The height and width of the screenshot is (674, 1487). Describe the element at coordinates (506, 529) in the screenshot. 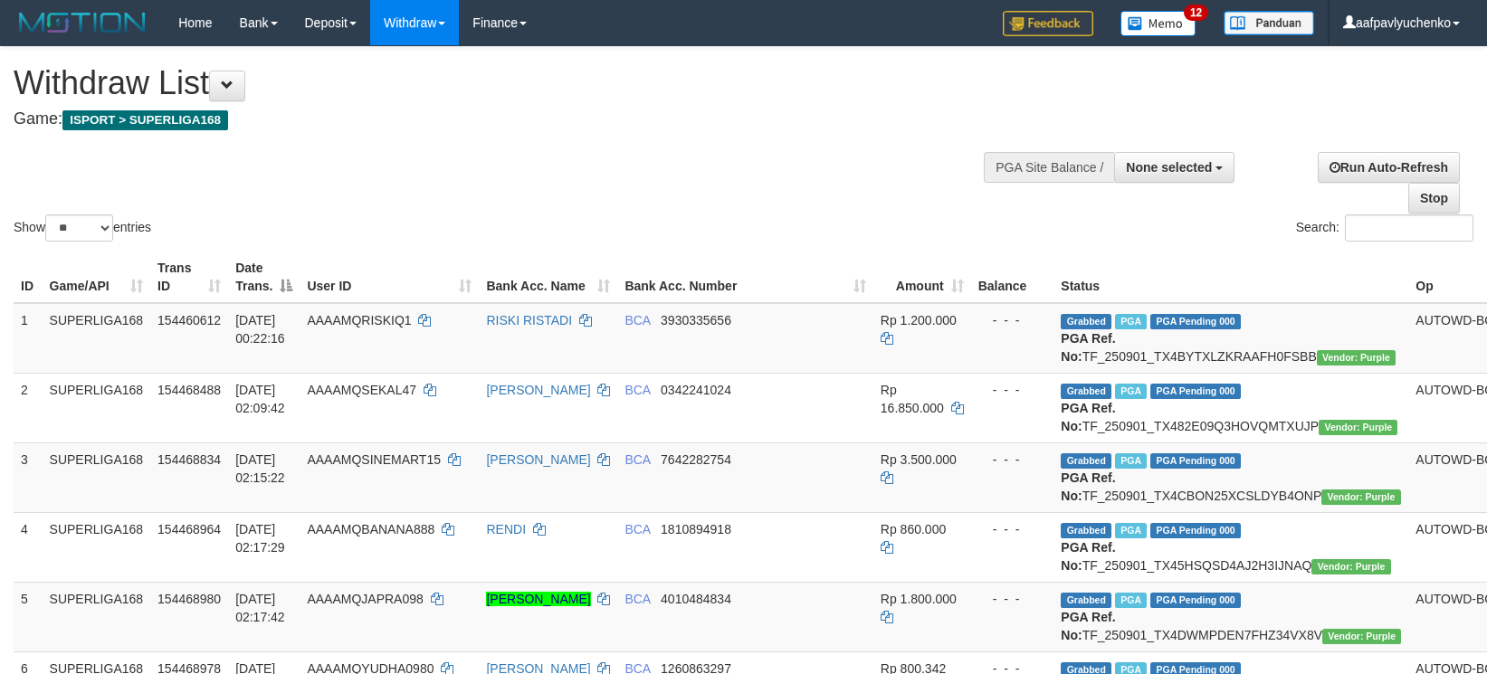

I see `a: RENDI` at that location.